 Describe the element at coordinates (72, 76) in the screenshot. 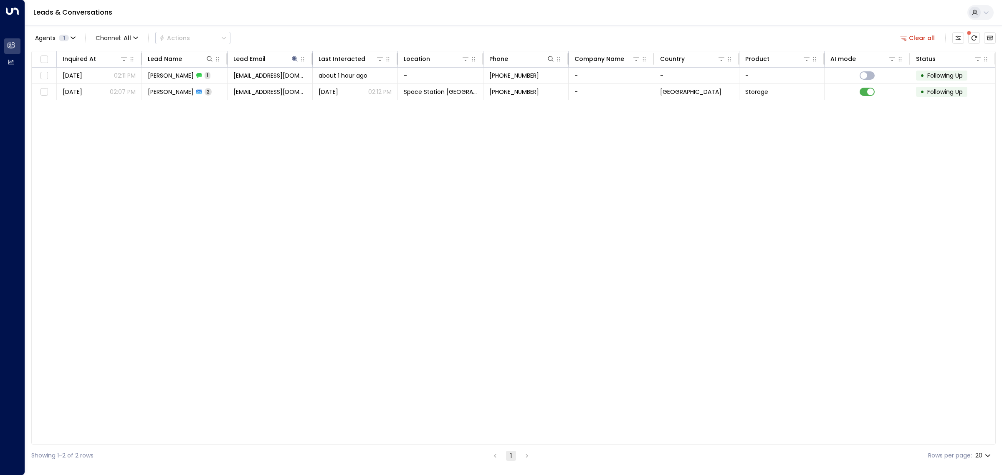

I see `span: Aug 18, 2025` at that location.